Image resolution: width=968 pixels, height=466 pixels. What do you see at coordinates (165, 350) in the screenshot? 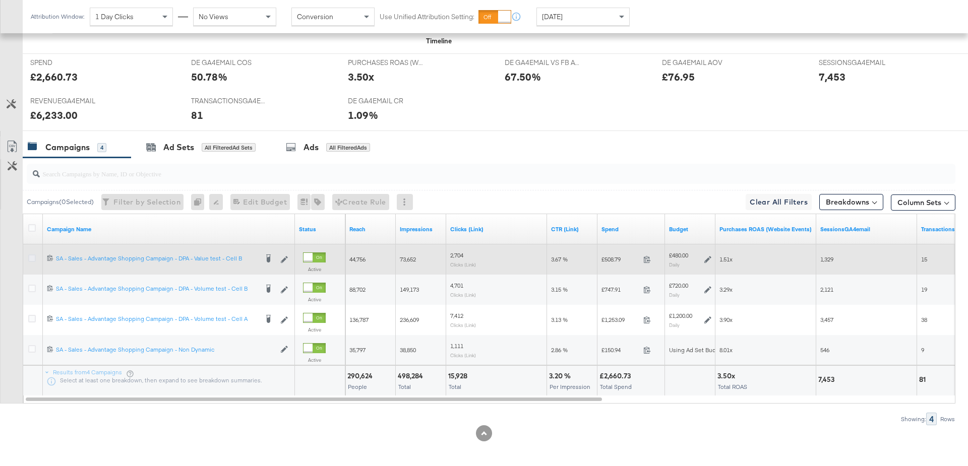
I see `a: SA - Sales - Advantage Shopping Campaign - Non Dynamic` at bounding box center [165, 350].